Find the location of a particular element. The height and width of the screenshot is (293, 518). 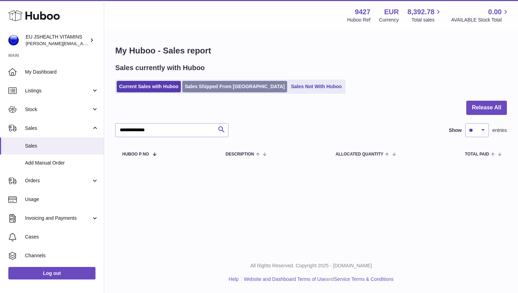

div: Huboo Ref is located at coordinates (359, 20).